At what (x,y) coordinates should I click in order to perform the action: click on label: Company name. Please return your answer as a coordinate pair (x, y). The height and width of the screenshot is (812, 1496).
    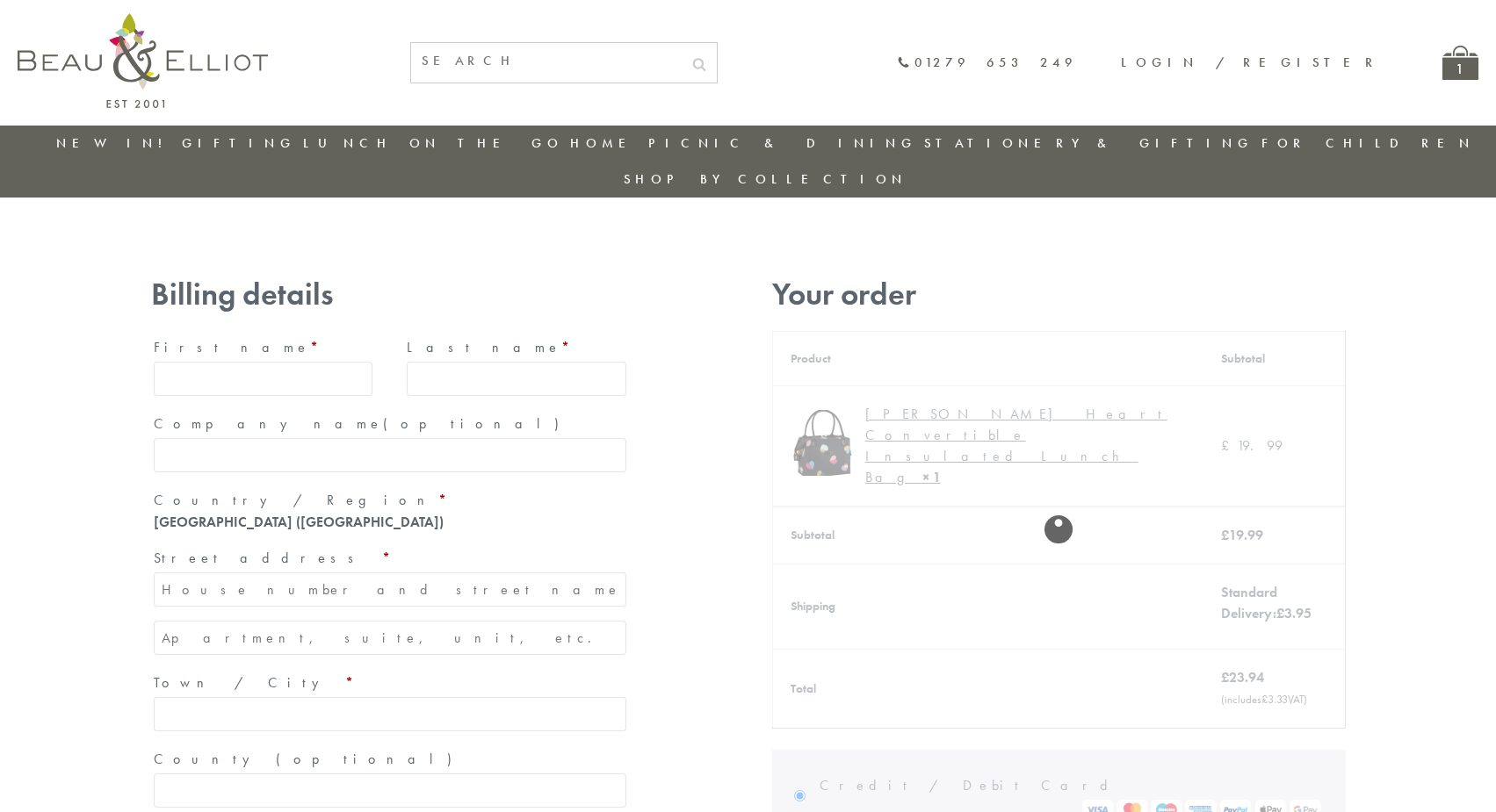
    Looking at the image, I should click on (389, 424).